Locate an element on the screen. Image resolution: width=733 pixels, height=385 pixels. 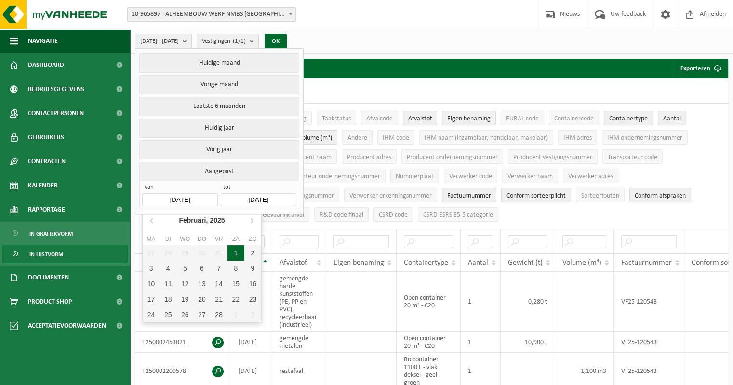
button: Transporteur ondernemingsnummerTransporteur ondernemingsnummer : Activate to sort is located at coordinates (331, 176).